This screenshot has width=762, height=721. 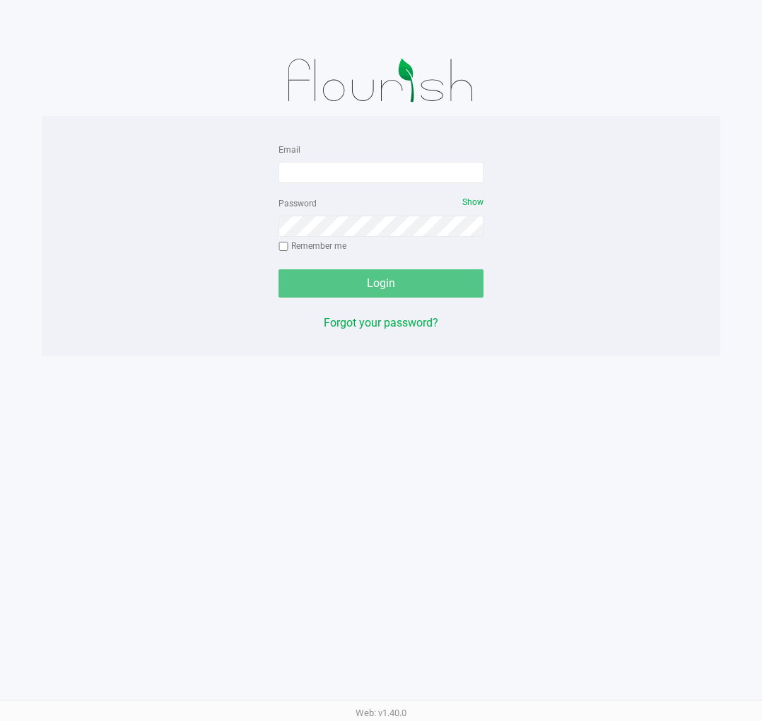 I want to click on label: Remember me, so click(x=312, y=246).